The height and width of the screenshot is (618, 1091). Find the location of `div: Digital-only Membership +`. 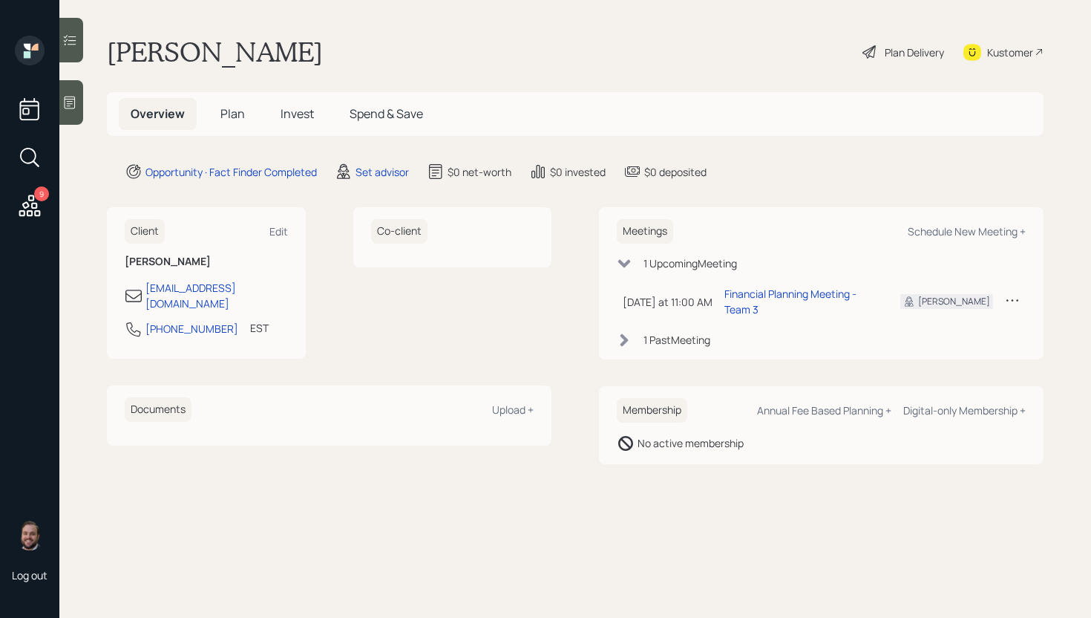

div: Digital-only Membership + is located at coordinates (964, 410).